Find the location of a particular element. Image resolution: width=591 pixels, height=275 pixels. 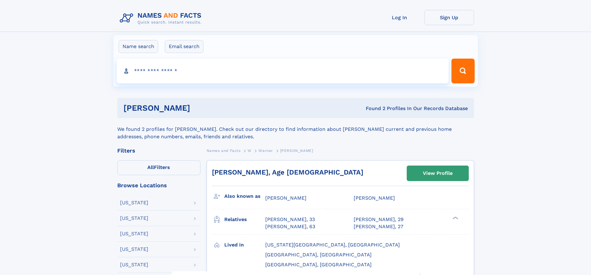

button: Search Button is located at coordinates (463, 71).